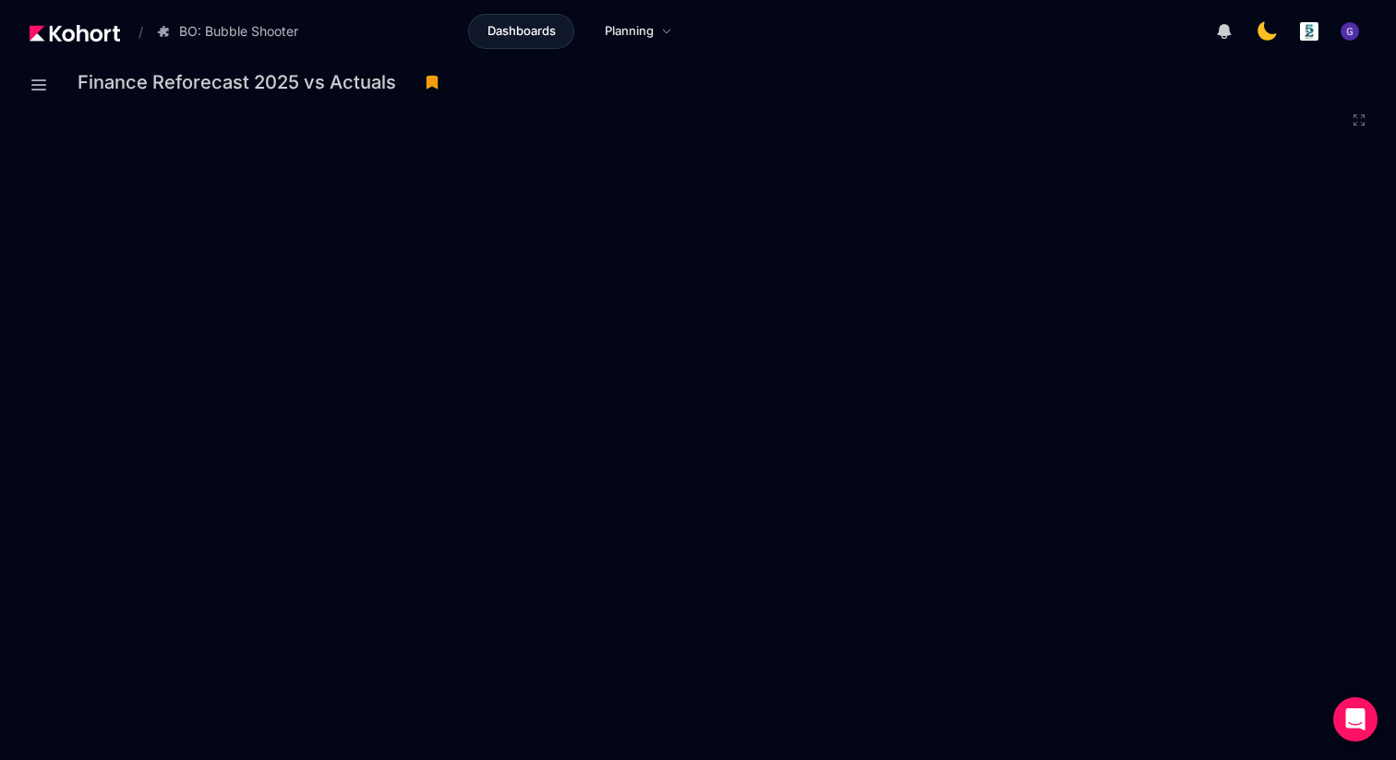  Describe the element at coordinates (1356, 719) in the screenshot. I see `div: Open Intercom Messenger` at that location.